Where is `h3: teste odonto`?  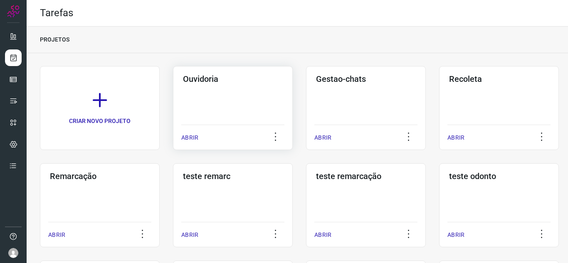
h3: teste odonto is located at coordinates (499, 176).